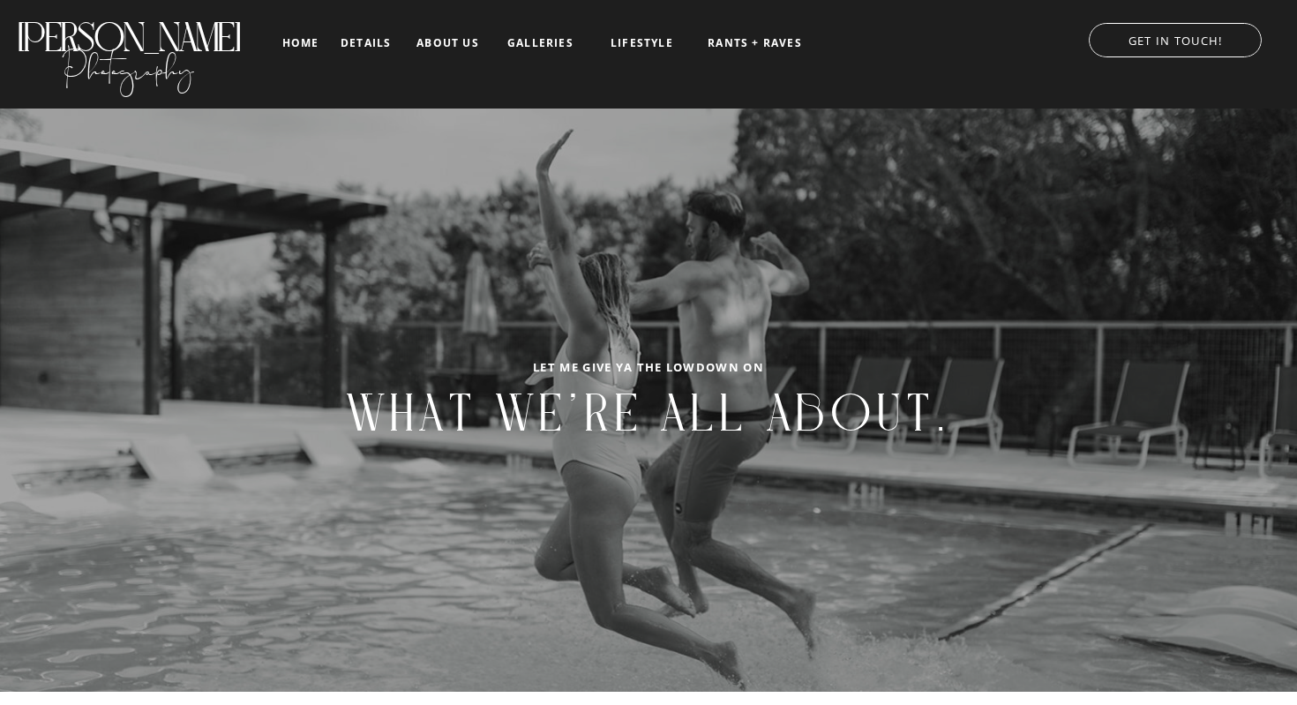 This screenshot has height=705, width=1297. I want to click on a: galleries, so click(540, 43).